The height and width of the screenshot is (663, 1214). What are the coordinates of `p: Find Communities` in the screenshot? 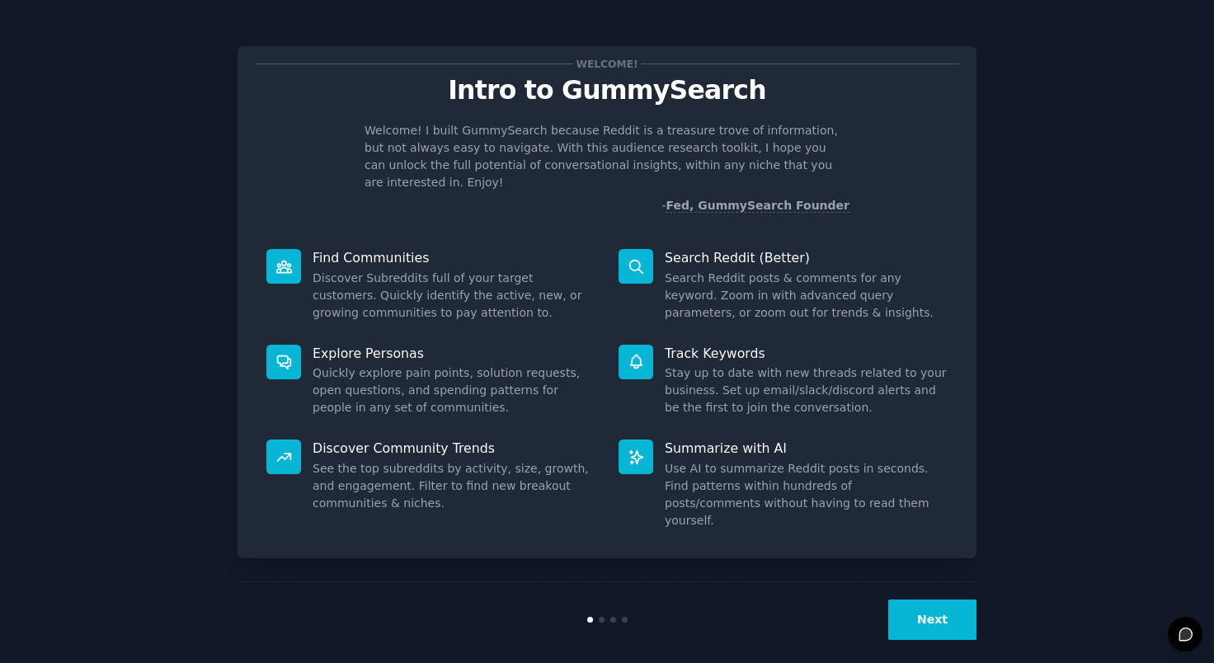 It's located at (454, 257).